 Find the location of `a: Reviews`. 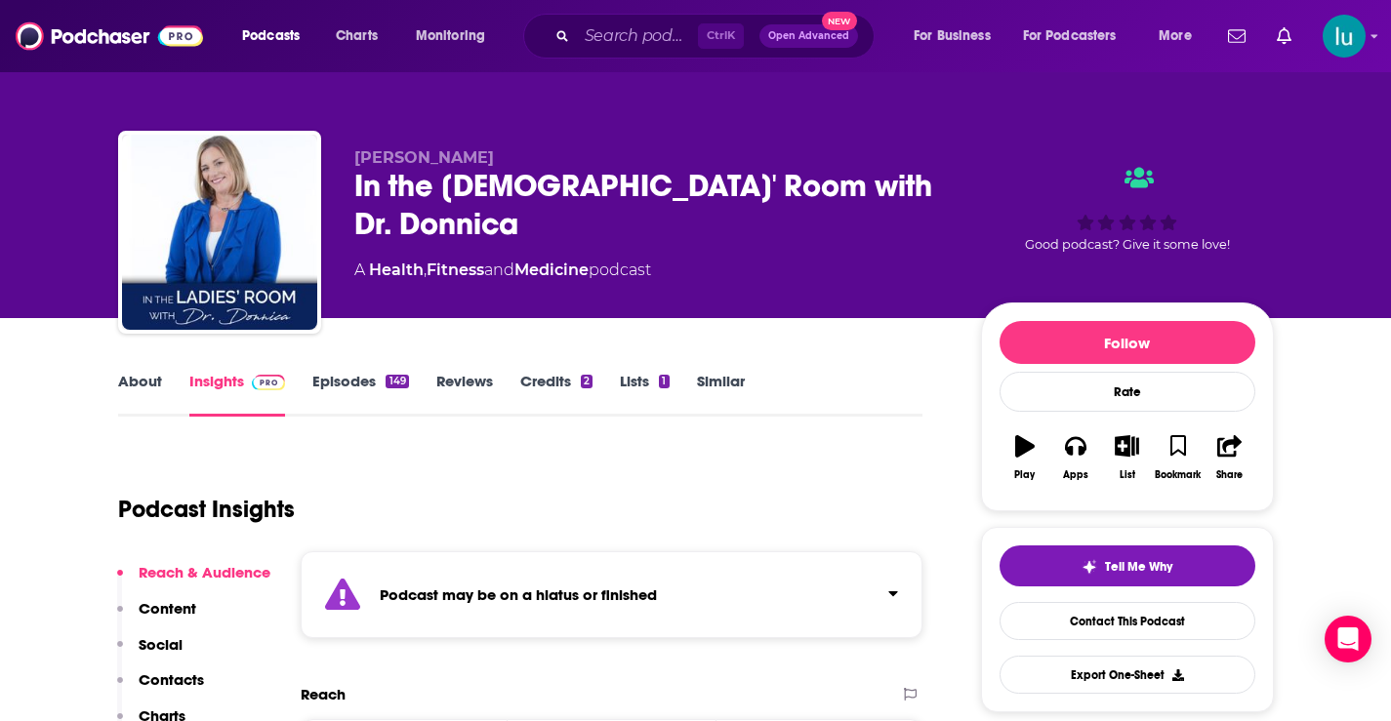

a: Reviews is located at coordinates (465, 394).